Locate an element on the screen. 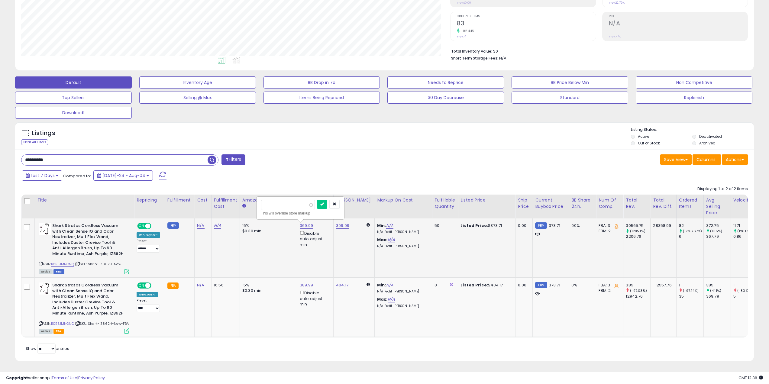  div: Fulfillment Cost is located at coordinates (225, 203).